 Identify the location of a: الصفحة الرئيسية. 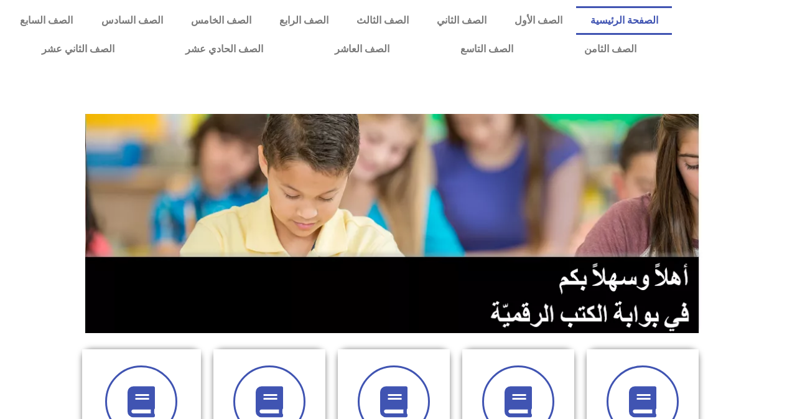
(624, 21).